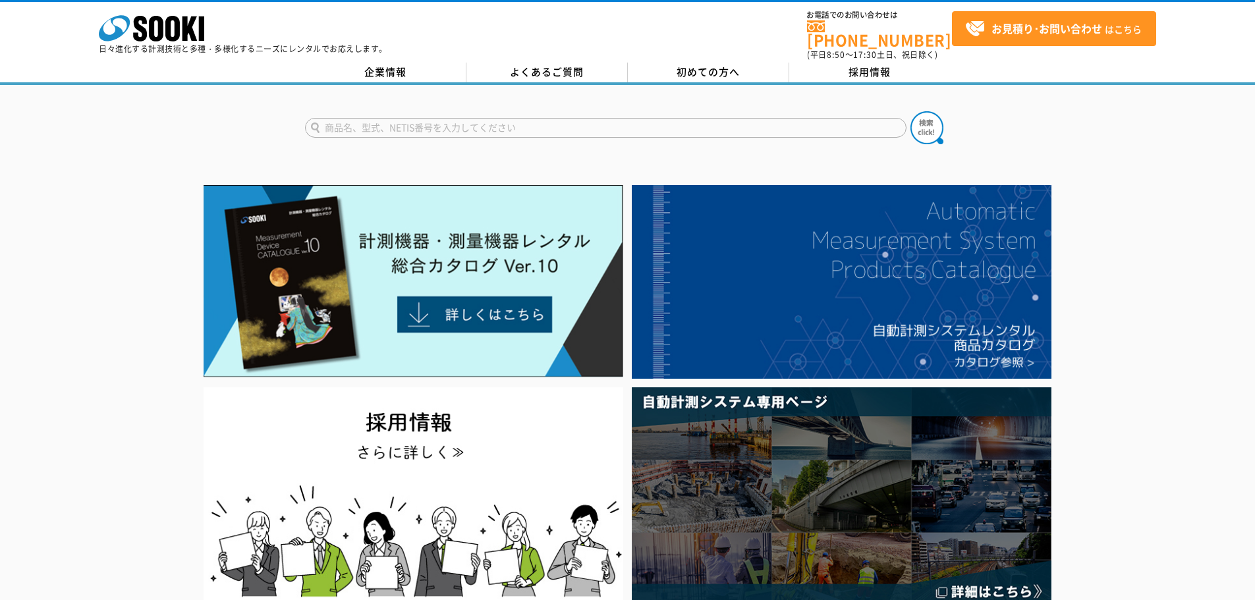  Describe the element at coordinates (836, 55) in the screenshot. I see `span: 8:50` at that location.